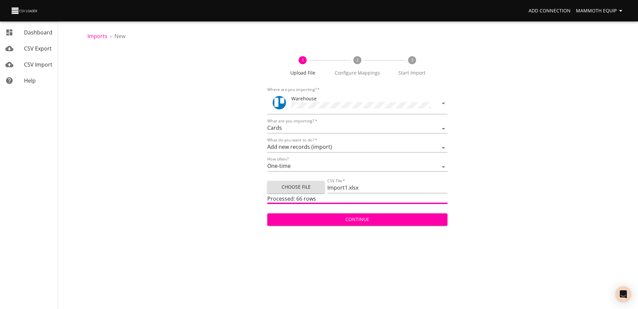 Image resolution: width=638 pixels, height=309 pixels. Describe the element at coordinates (98, 36) in the screenshot. I see `a: Imports` at that location.